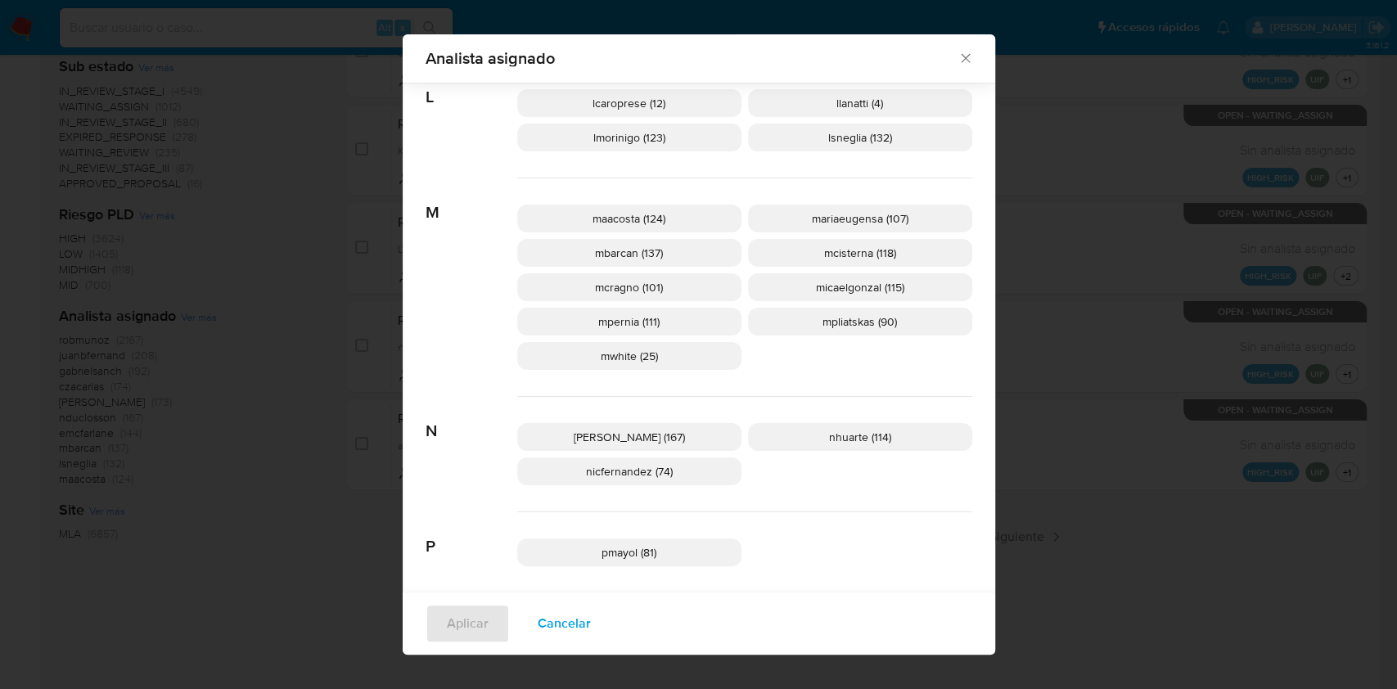 This screenshot has height=689, width=1397. What do you see at coordinates (629, 471) in the screenshot?
I see `span: nicfernandez (74)` at bounding box center [629, 471].